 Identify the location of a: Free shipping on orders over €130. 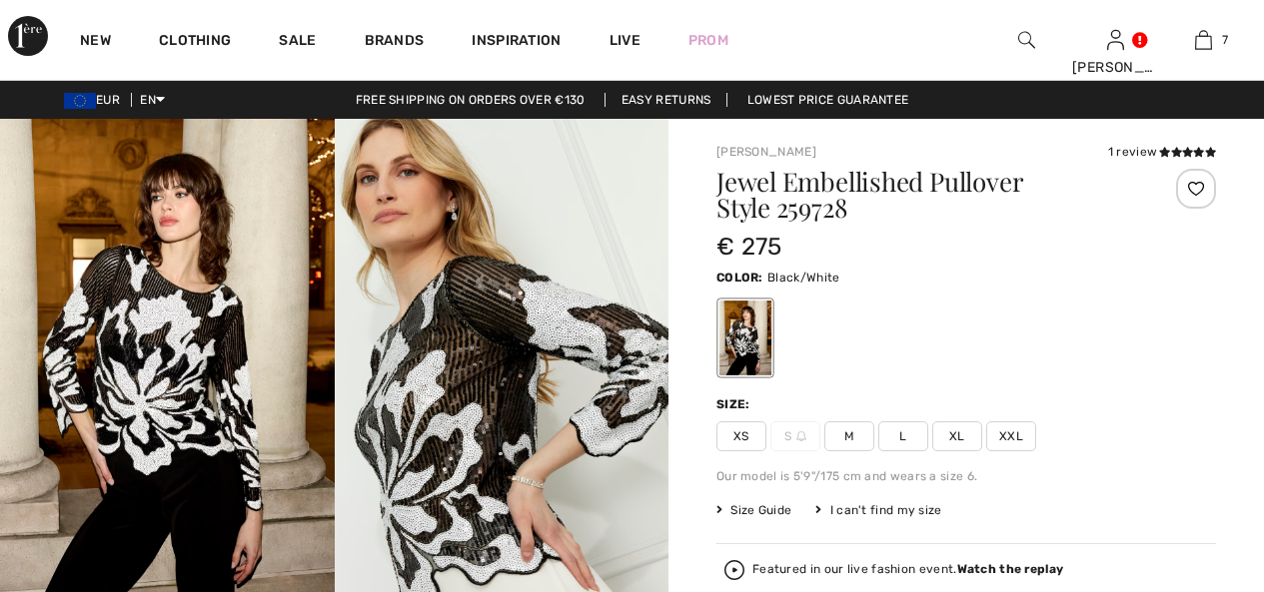
(470, 100).